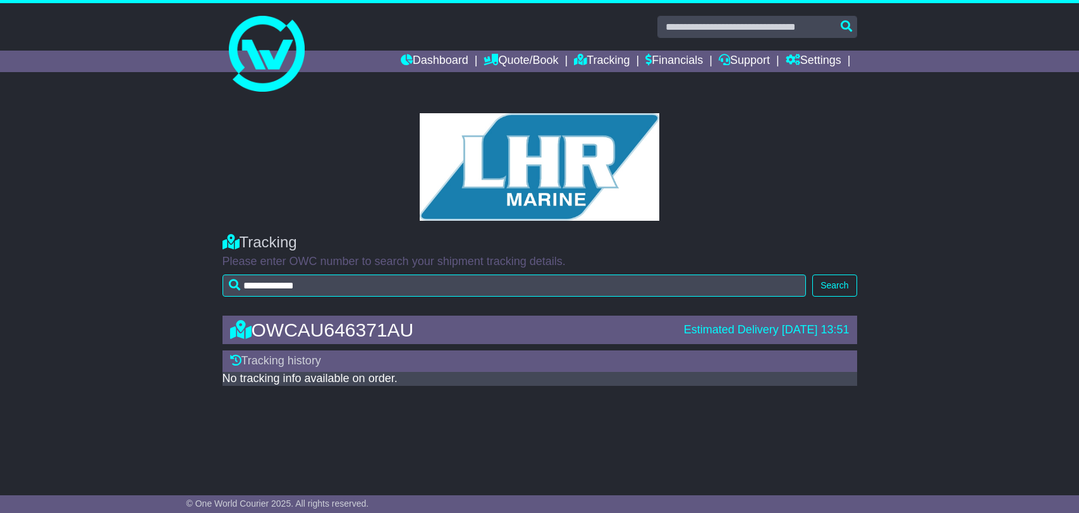 The height and width of the screenshot is (513, 1079). What do you see at coordinates (540, 262) in the screenshot?
I see `p: Please enter OWC number to search your shipment tracking details.` at bounding box center [540, 262].